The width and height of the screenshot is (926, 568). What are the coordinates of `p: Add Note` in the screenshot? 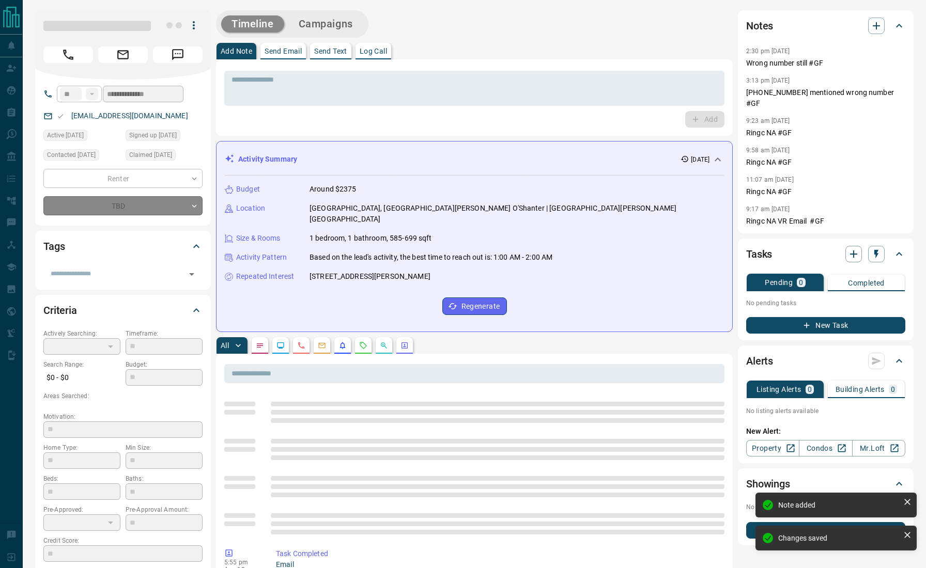 It's located at (236, 51).